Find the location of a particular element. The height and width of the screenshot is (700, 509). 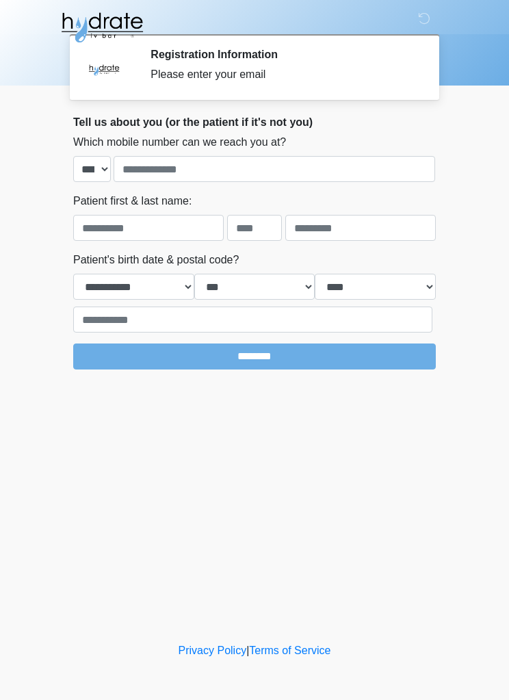

h2: Tell us about you (or the patient if it's not you) is located at coordinates (255, 122).